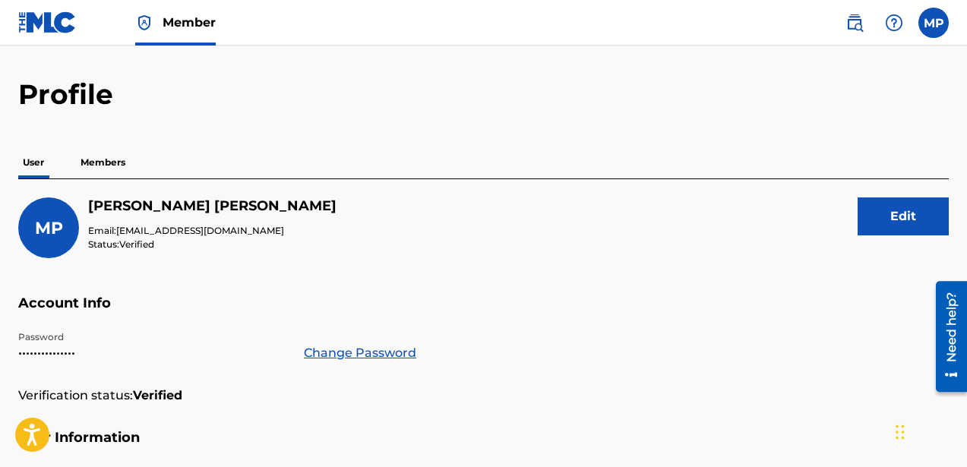 The height and width of the screenshot is (467, 967). I want to click on h2: Profile, so click(483, 94).